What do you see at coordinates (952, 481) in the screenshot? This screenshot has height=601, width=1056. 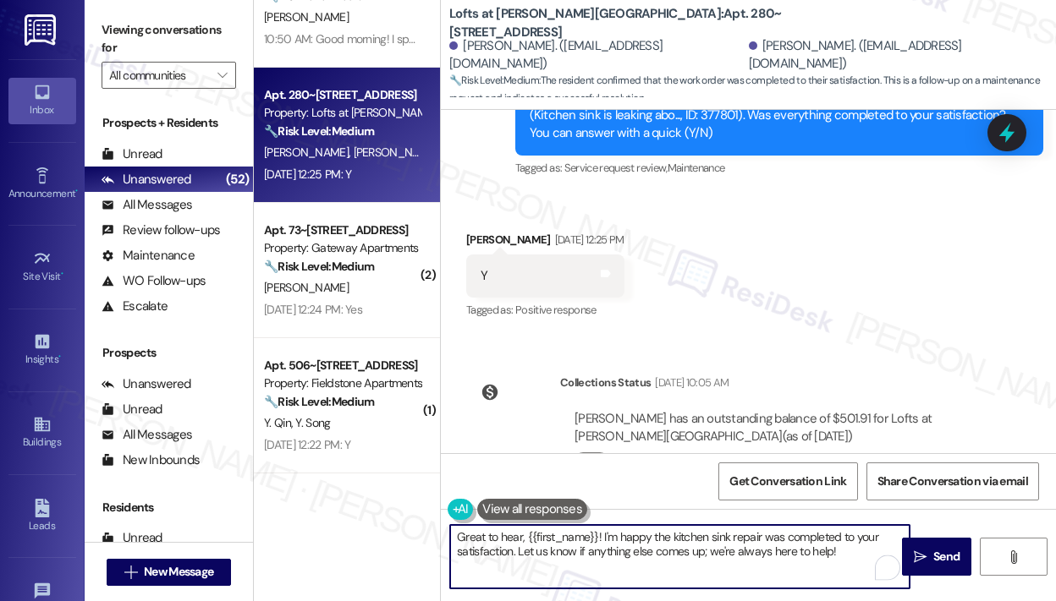 I see `span: Share Conversation via email` at bounding box center [952, 481].